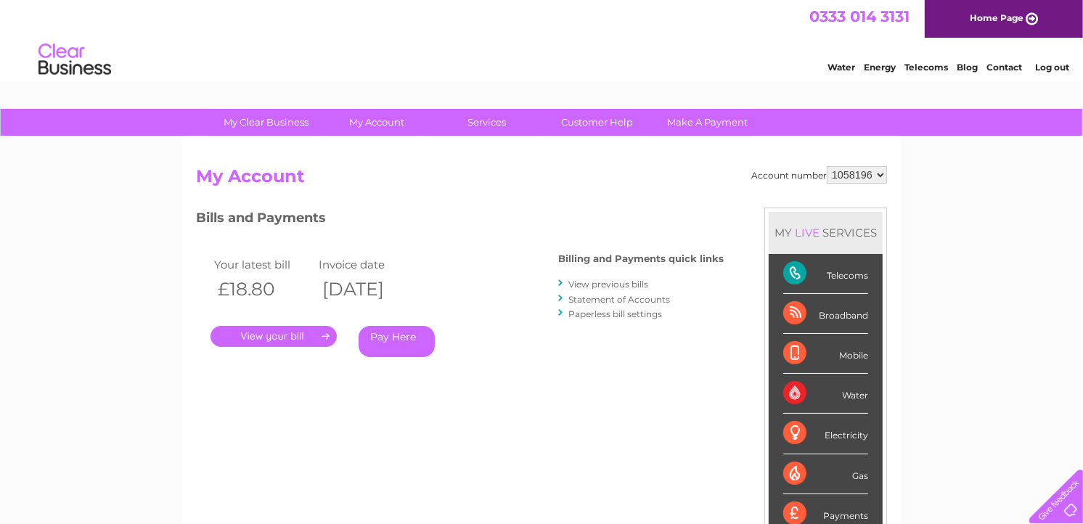  What do you see at coordinates (825, 433) in the screenshot?
I see `div: Electricity` at bounding box center [825, 433].